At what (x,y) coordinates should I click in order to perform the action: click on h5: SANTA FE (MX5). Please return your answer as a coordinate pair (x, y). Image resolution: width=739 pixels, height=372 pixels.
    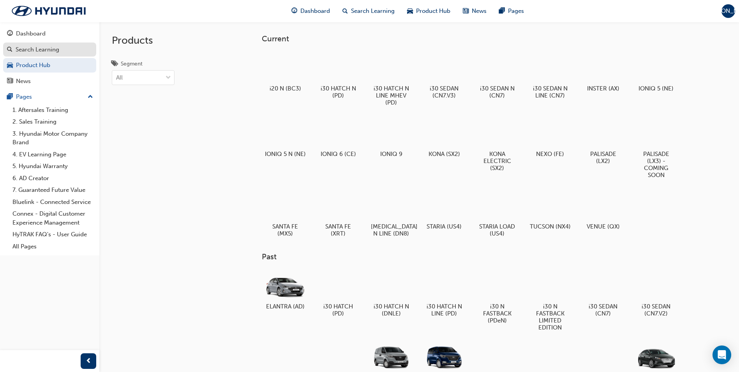
    Looking at the image, I should click on (285, 230).